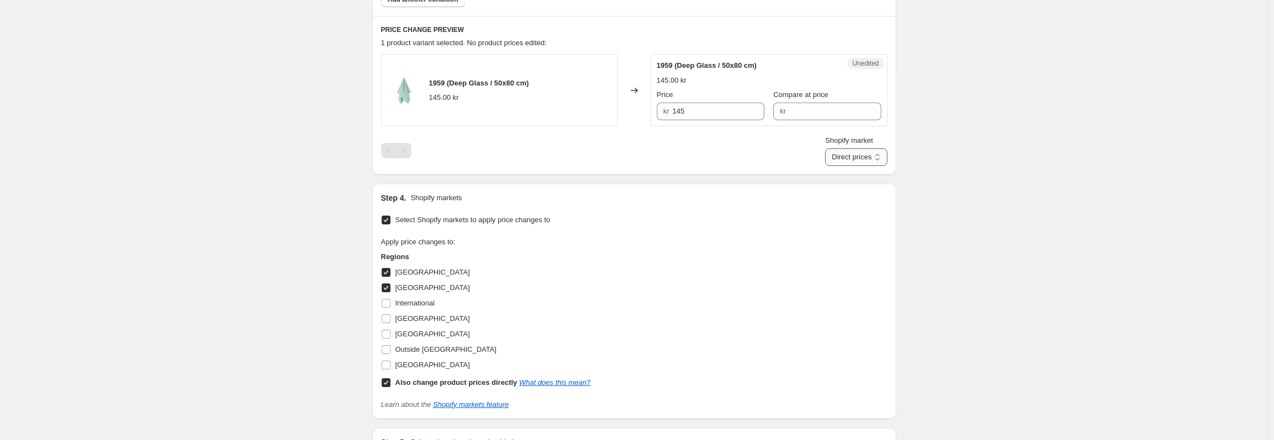 The width and height of the screenshot is (1274, 440). I want to click on h6: PRICE CHANGE PREVIEW, so click(634, 30).